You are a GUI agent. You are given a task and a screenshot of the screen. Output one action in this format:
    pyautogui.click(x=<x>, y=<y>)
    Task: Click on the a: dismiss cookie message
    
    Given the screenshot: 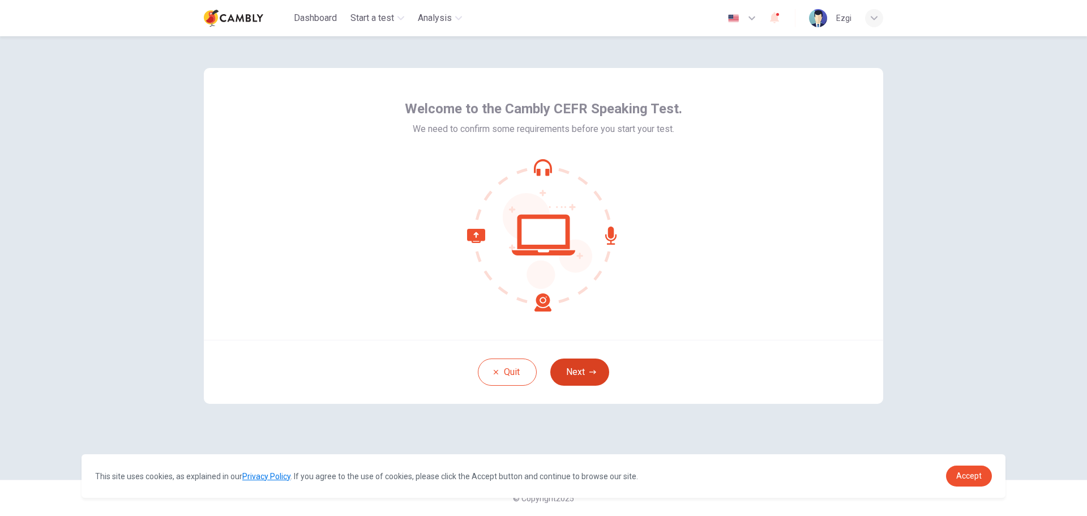 What is the action you would take?
    pyautogui.click(x=969, y=476)
    